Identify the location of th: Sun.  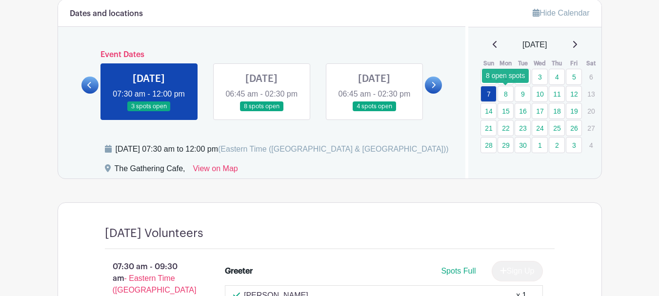
(488, 63).